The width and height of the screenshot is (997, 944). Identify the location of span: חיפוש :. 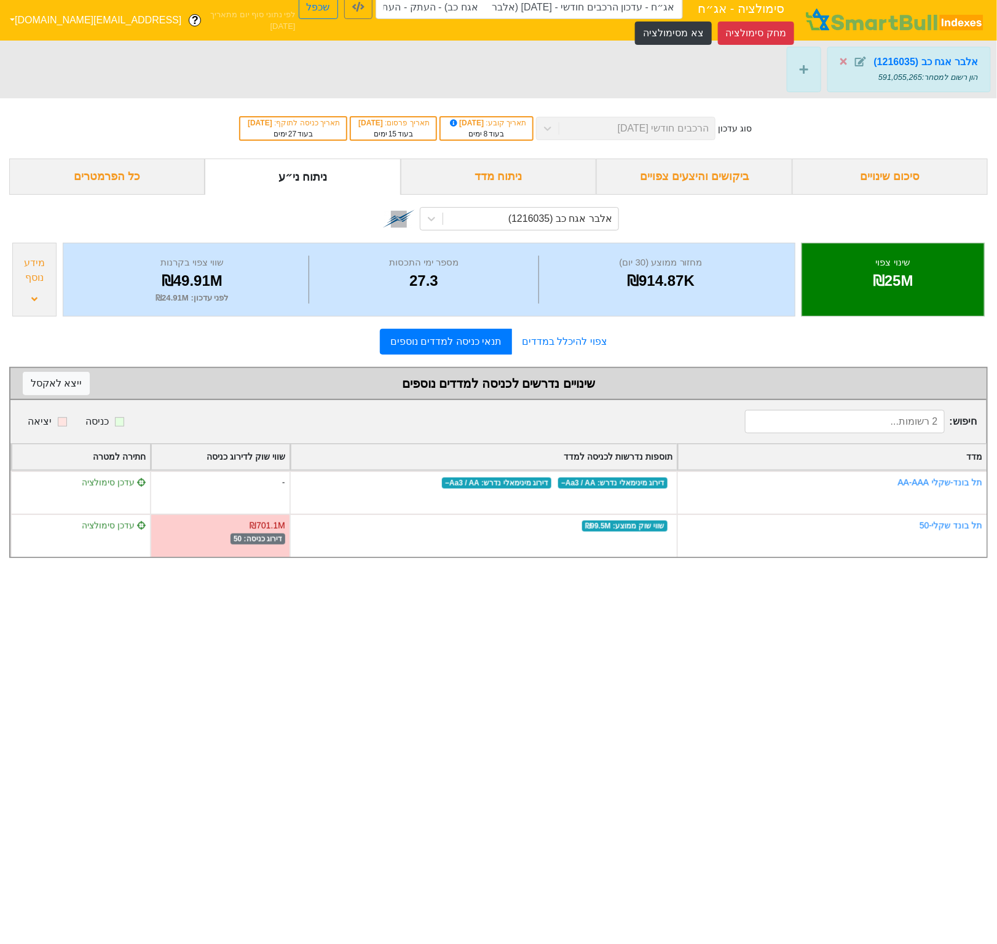
(861, 422).